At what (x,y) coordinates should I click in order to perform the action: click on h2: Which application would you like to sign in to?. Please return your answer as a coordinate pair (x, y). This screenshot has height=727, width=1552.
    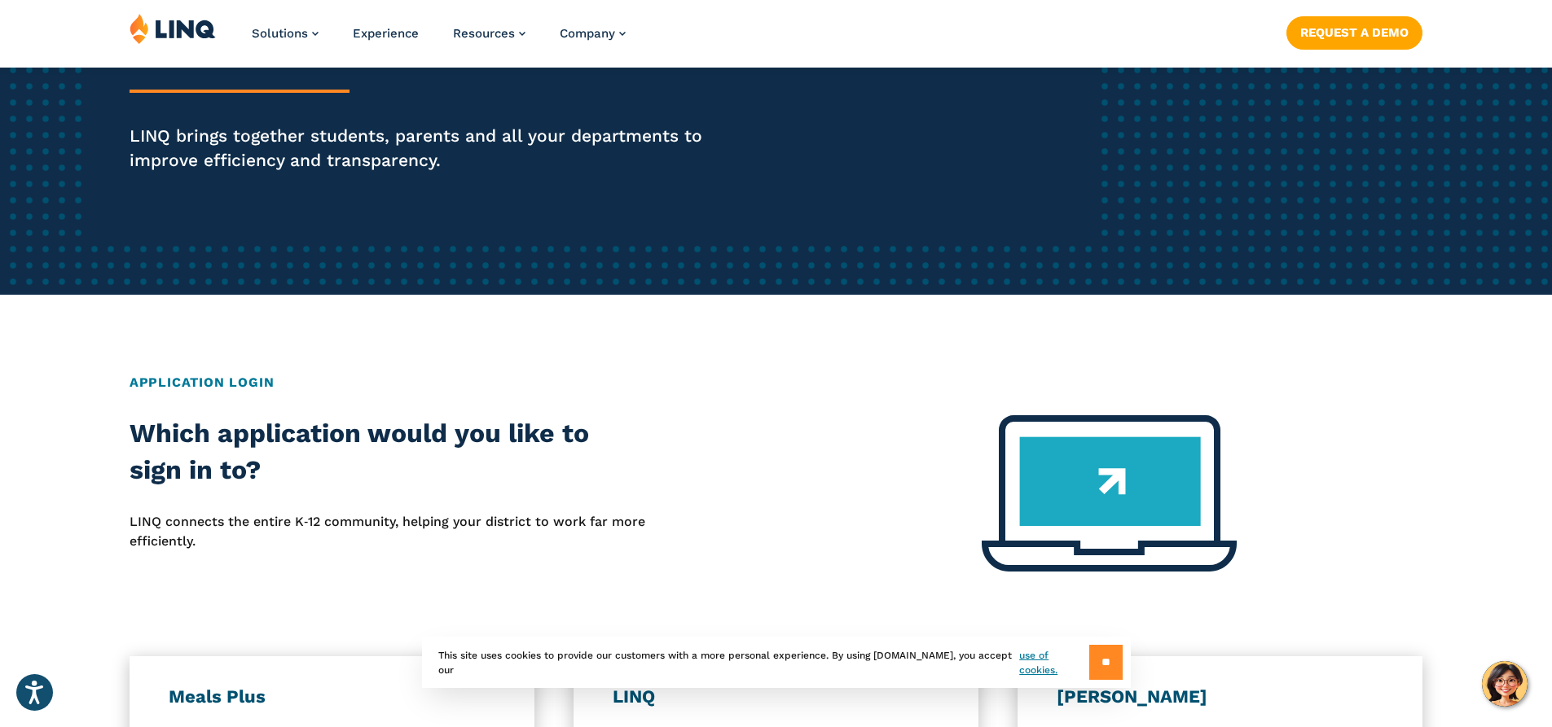
    Looking at the image, I should click on (388, 452).